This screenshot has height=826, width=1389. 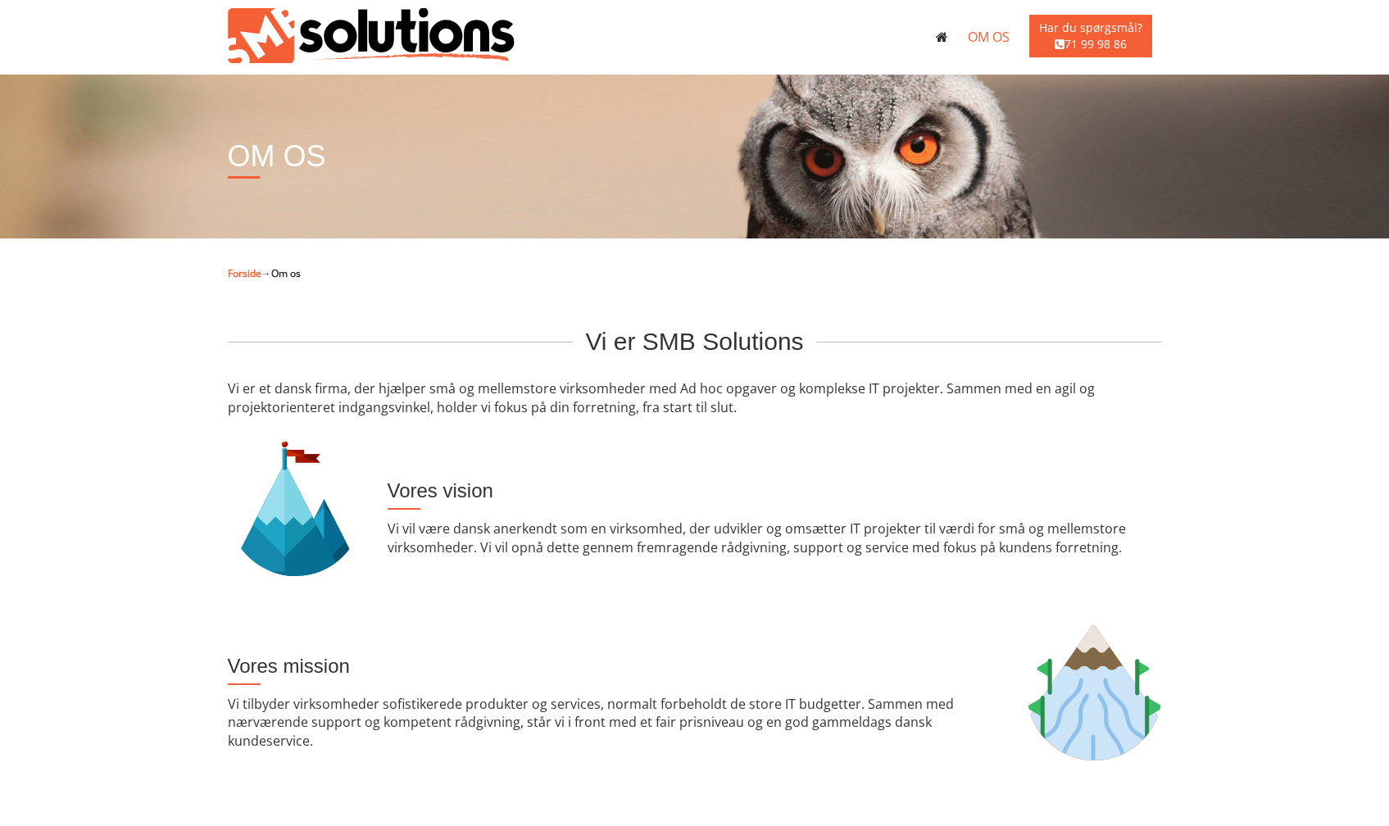 What do you see at coordinates (277, 157) in the screenshot?
I see `h1: Om os` at bounding box center [277, 157].